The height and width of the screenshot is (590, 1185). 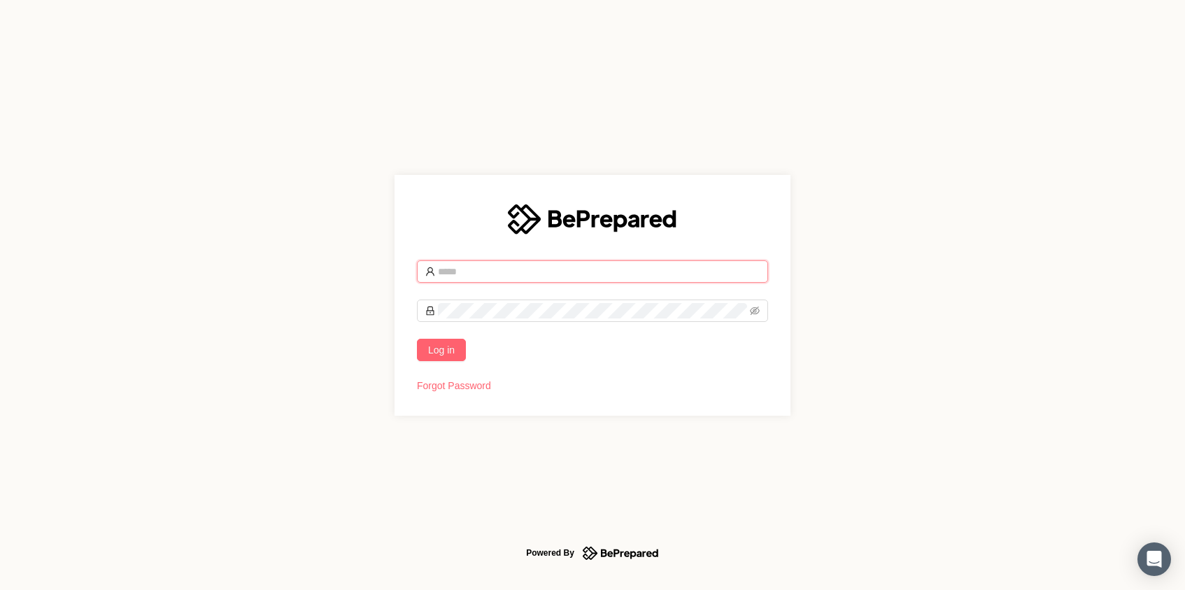 What do you see at coordinates (454, 385) in the screenshot?
I see `a: Forgot Password` at bounding box center [454, 385].